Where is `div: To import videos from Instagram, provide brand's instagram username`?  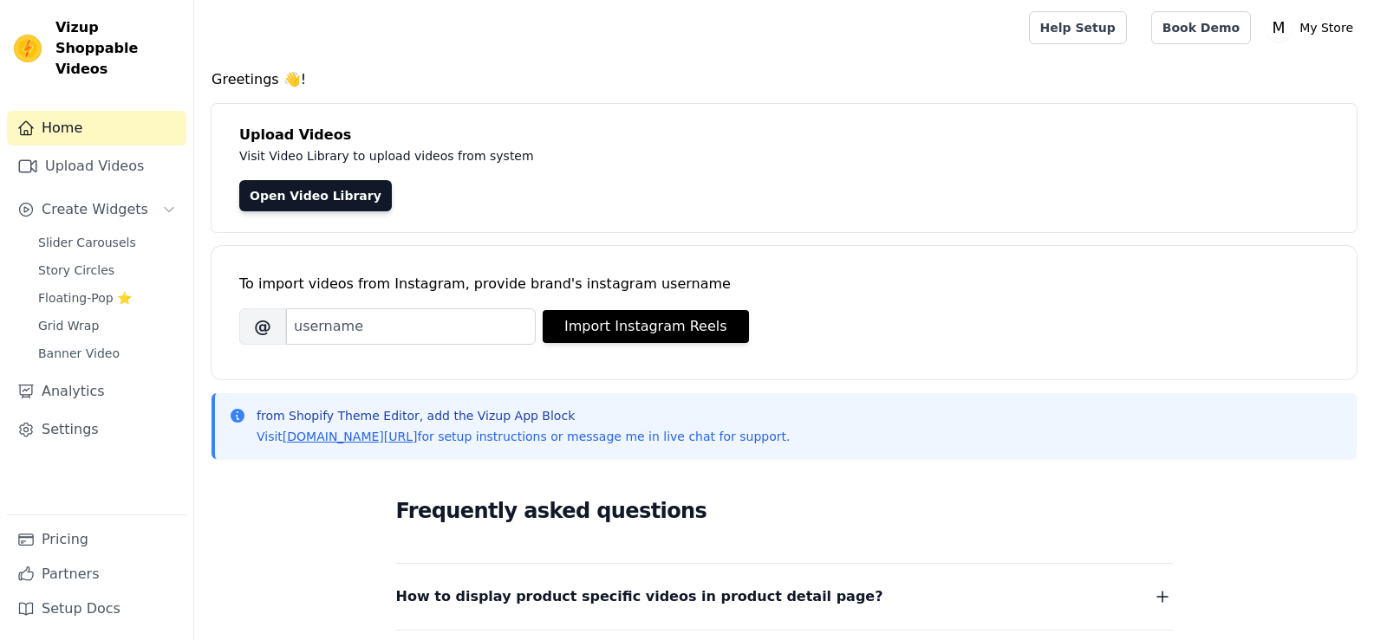
div: To import videos from Instagram, provide brand's instagram username is located at coordinates (783, 284).